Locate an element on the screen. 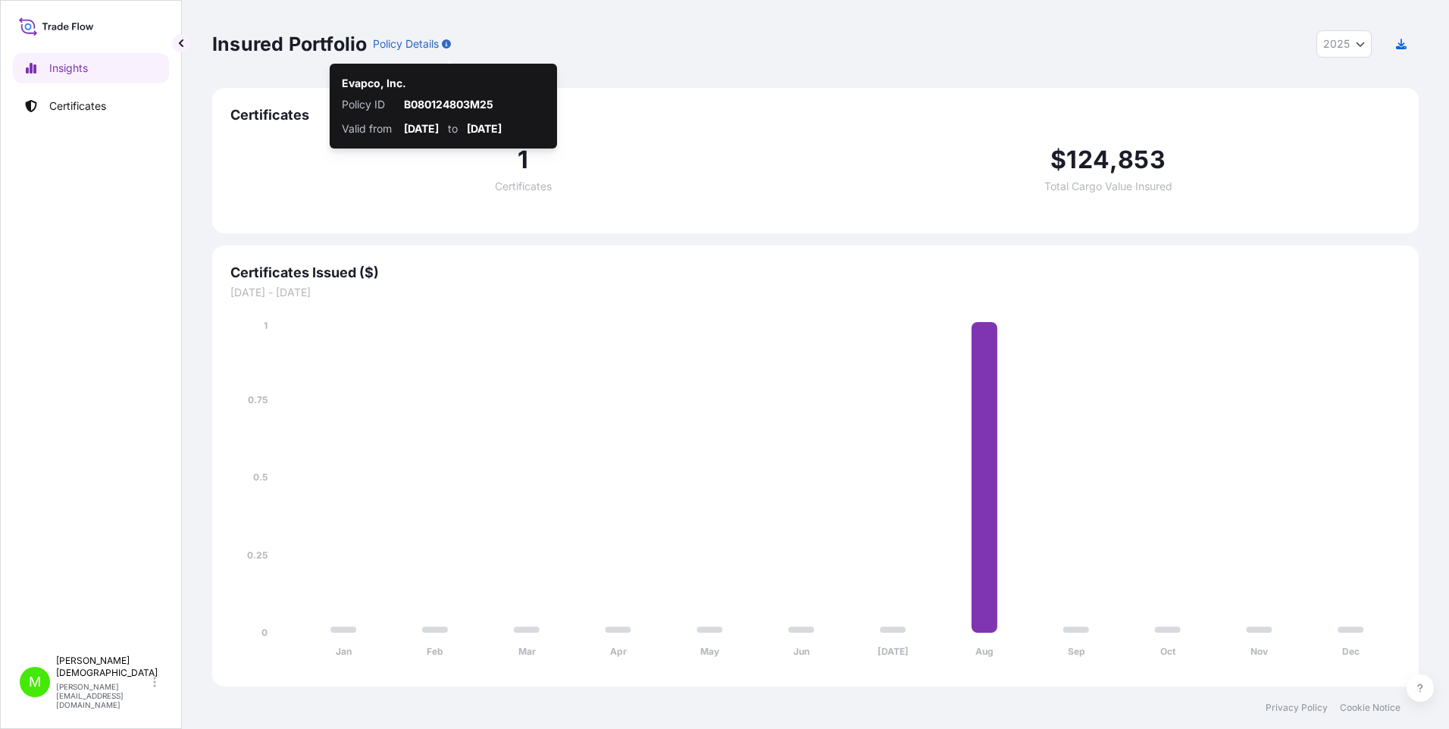 This screenshot has width=1449, height=729. p: Insights is located at coordinates (68, 68).